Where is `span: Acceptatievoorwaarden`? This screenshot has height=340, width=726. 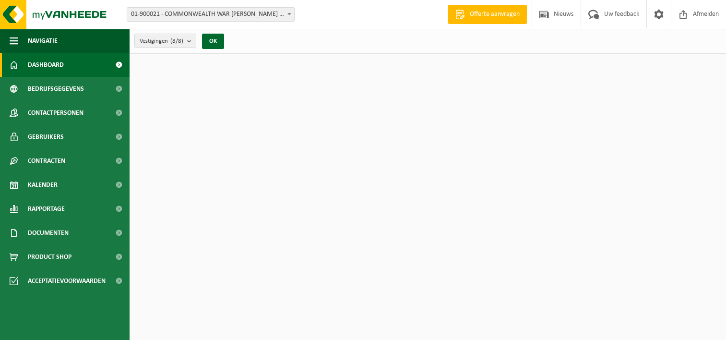
span: Acceptatievoorwaarden is located at coordinates (67, 281).